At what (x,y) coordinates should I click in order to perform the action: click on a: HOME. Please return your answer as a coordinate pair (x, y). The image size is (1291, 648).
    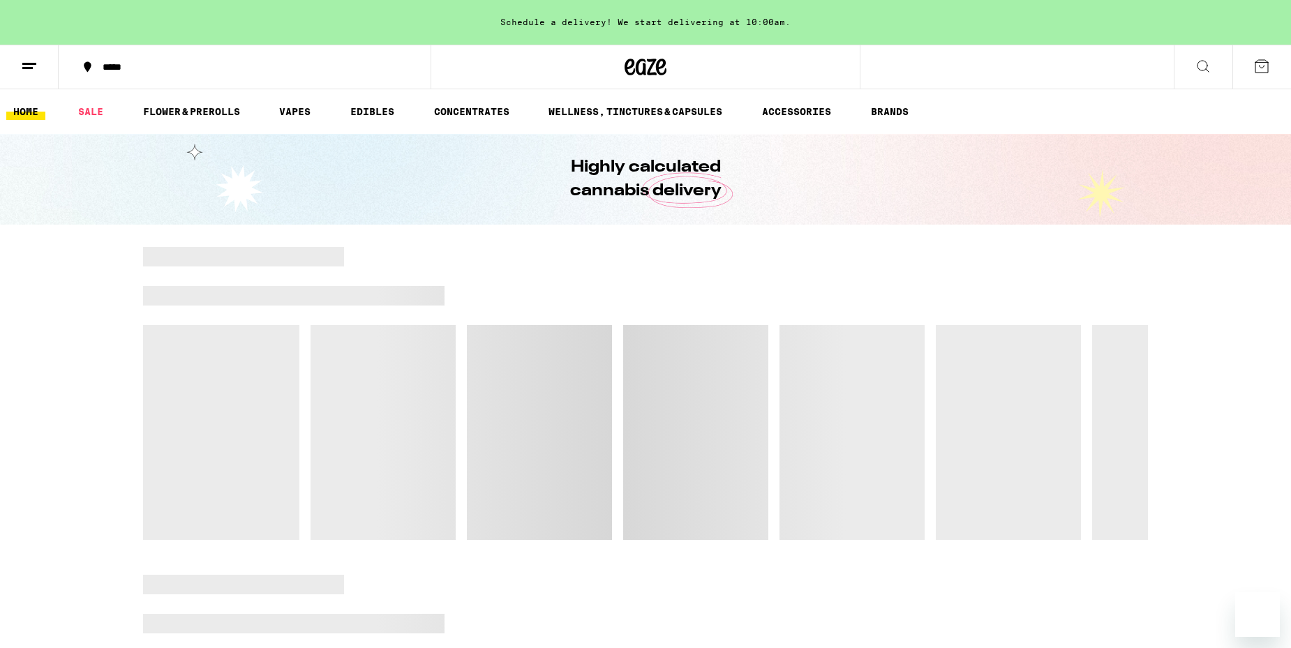
    Looking at the image, I should click on (26, 112).